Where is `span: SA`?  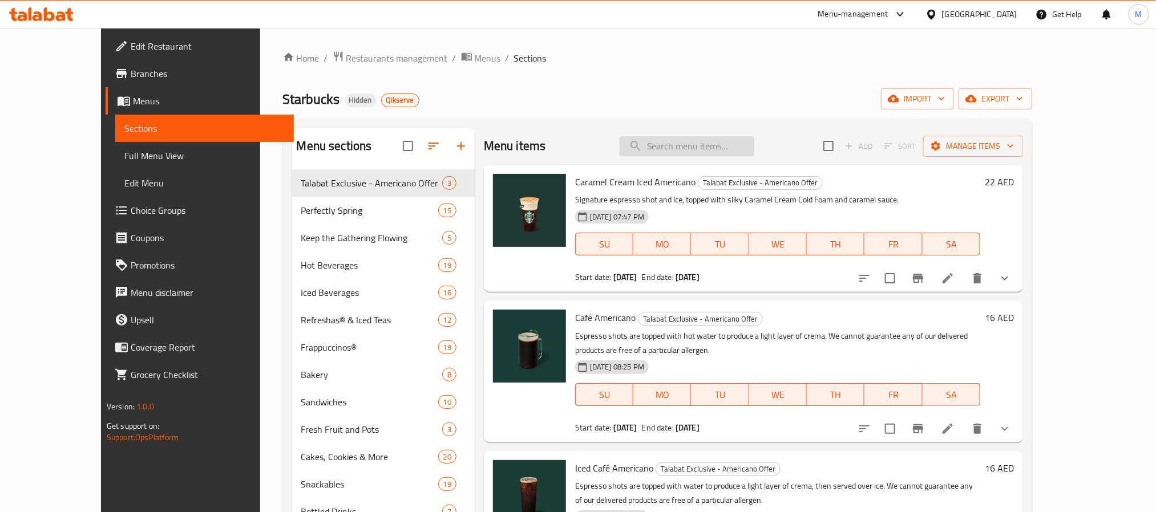 span: SA is located at coordinates (951, 395).